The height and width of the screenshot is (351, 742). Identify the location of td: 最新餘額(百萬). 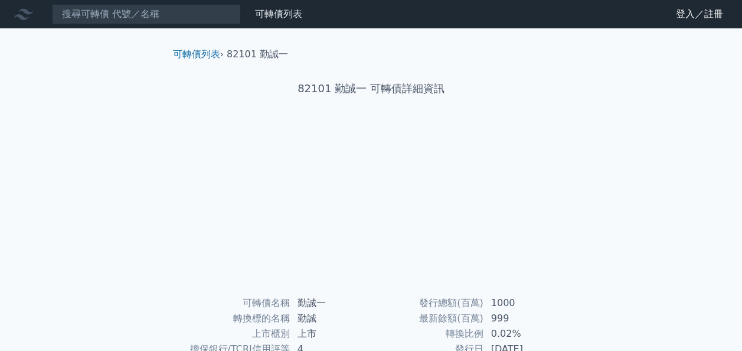
(427, 318).